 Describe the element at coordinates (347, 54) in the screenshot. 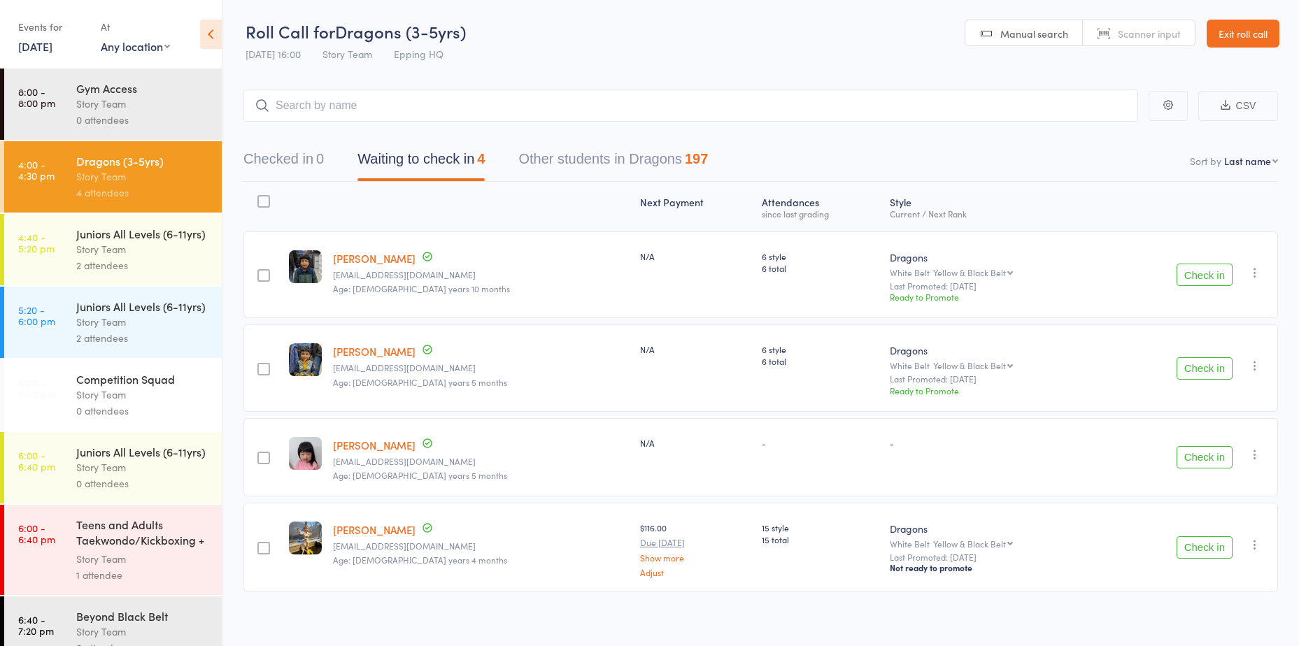

I see `span: Story Team` at that location.